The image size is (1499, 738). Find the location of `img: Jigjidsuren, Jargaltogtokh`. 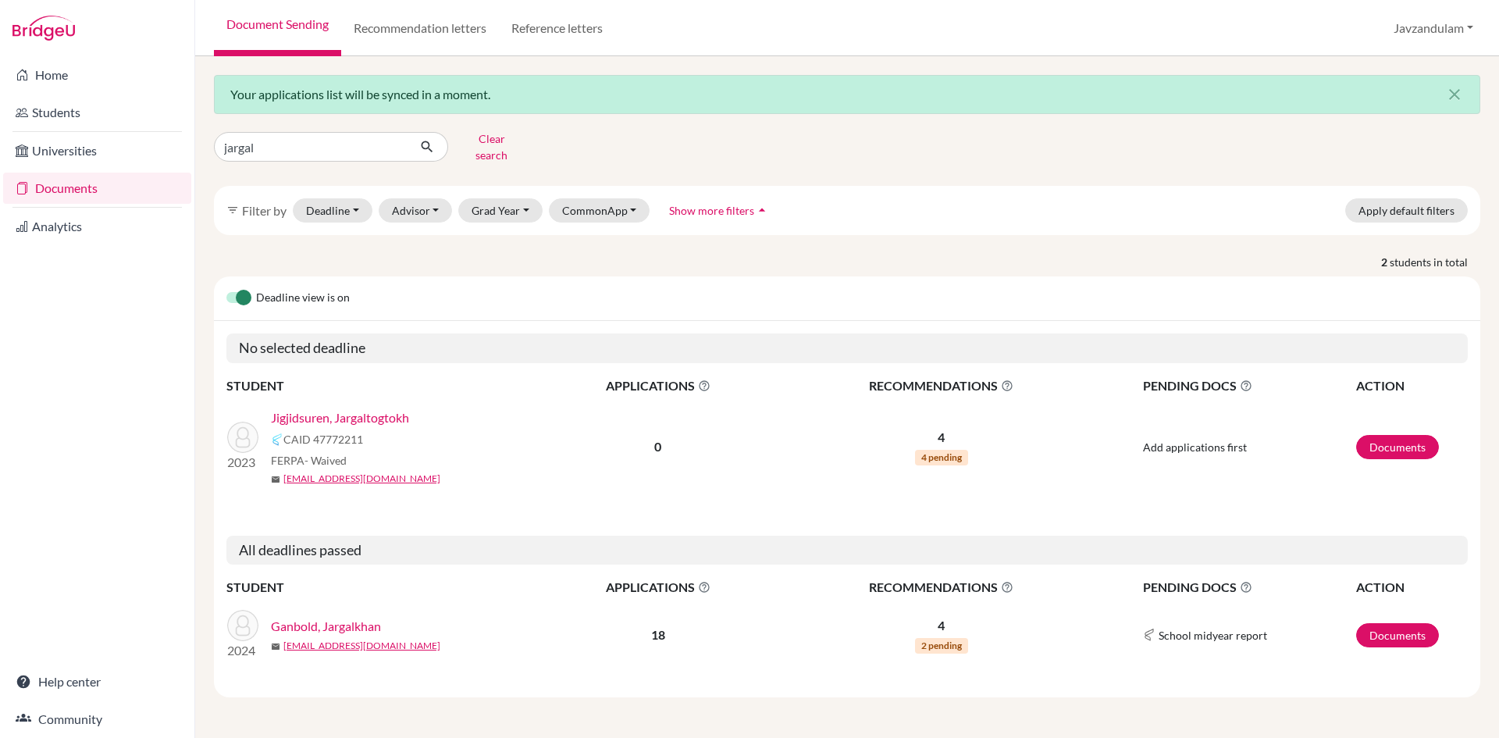

img: Jigjidsuren, Jargaltogtokh is located at coordinates (243, 437).